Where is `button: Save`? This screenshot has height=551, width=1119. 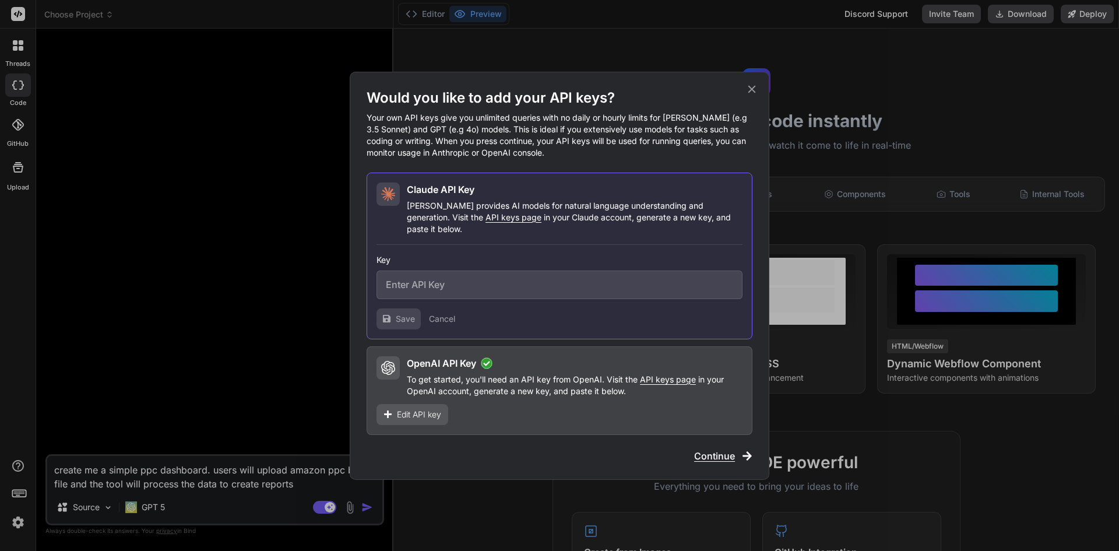 button: Save is located at coordinates (399, 319).